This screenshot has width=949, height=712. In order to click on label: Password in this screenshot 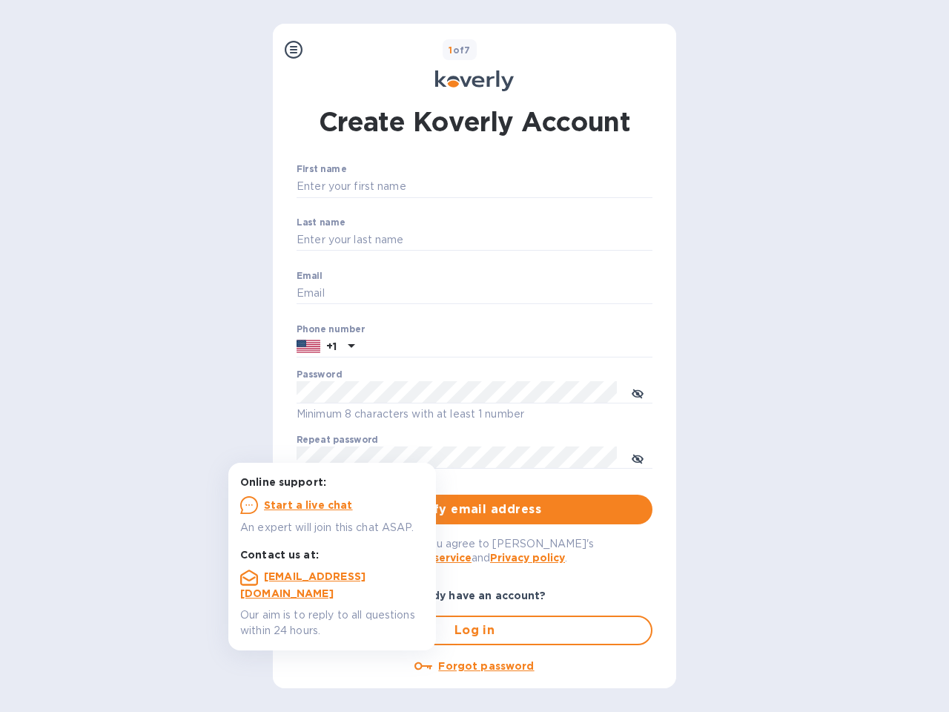, I will do `click(319, 375)`.